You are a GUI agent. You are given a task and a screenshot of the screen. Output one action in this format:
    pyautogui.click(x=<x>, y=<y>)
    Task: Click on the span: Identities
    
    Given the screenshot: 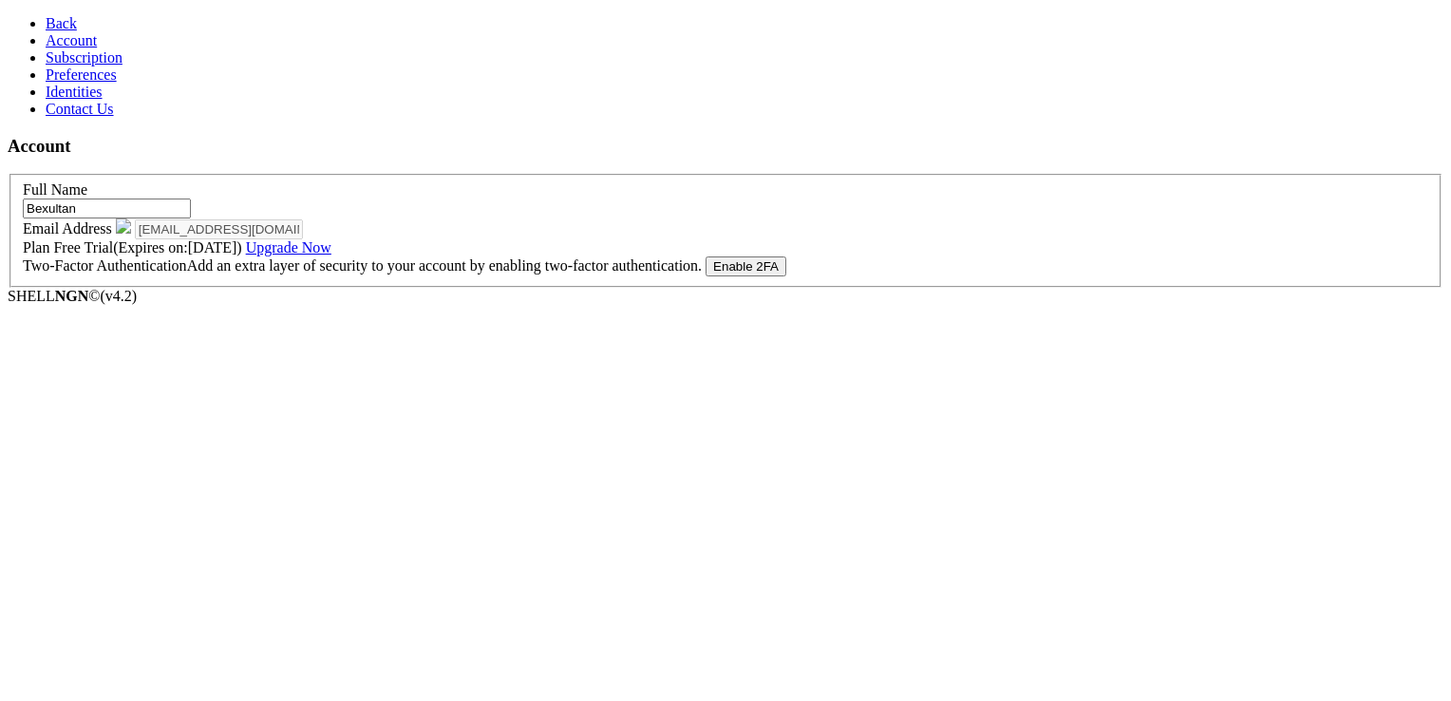 What is the action you would take?
    pyautogui.click(x=74, y=91)
    